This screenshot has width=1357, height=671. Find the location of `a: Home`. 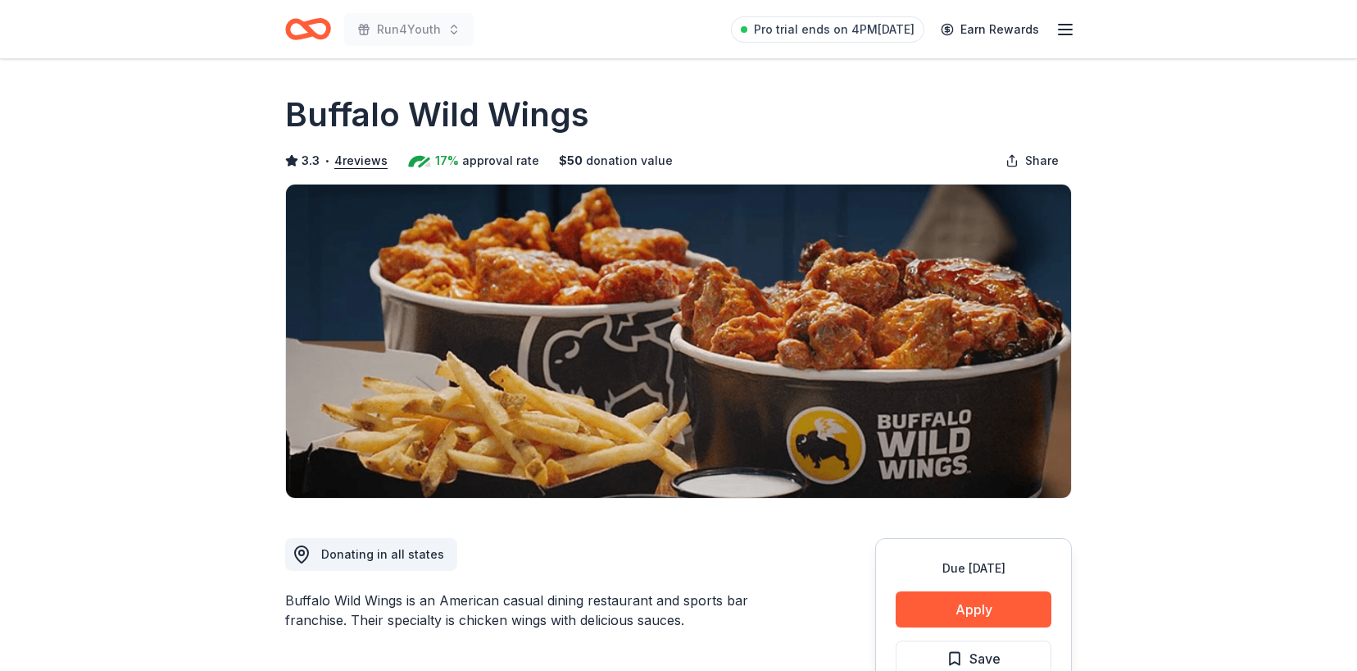

a: Home is located at coordinates (308, 29).